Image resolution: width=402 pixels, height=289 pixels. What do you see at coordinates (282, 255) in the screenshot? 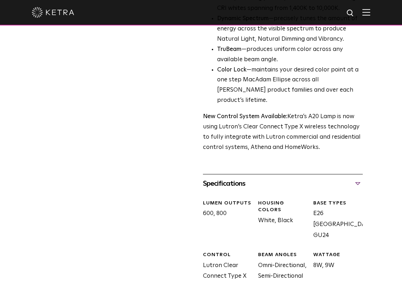
I see `div: BEAM ANGLES` at bounding box center [282, 255].